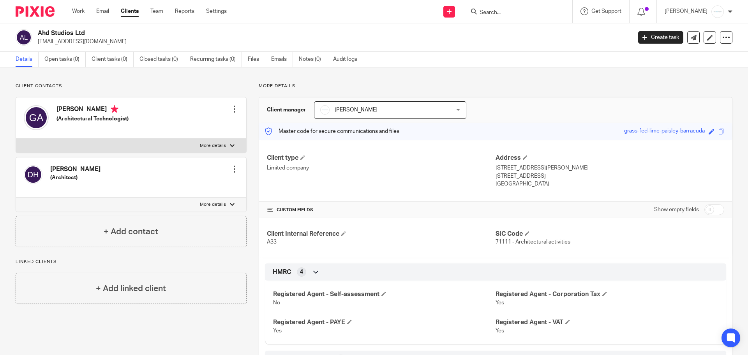 This screenshot has width=748, height=355. What do you see at coordinates (313, 59) in the screenshot?
I see `a: Notes (0)` at bounding box center [313, 59].